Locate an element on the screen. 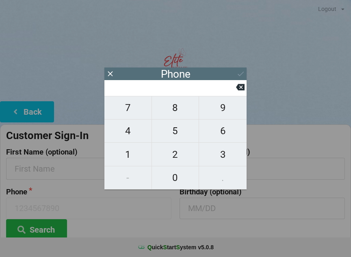 This screenshot has height=257, width=351. button: 4 is located at coordinates (128, 131).